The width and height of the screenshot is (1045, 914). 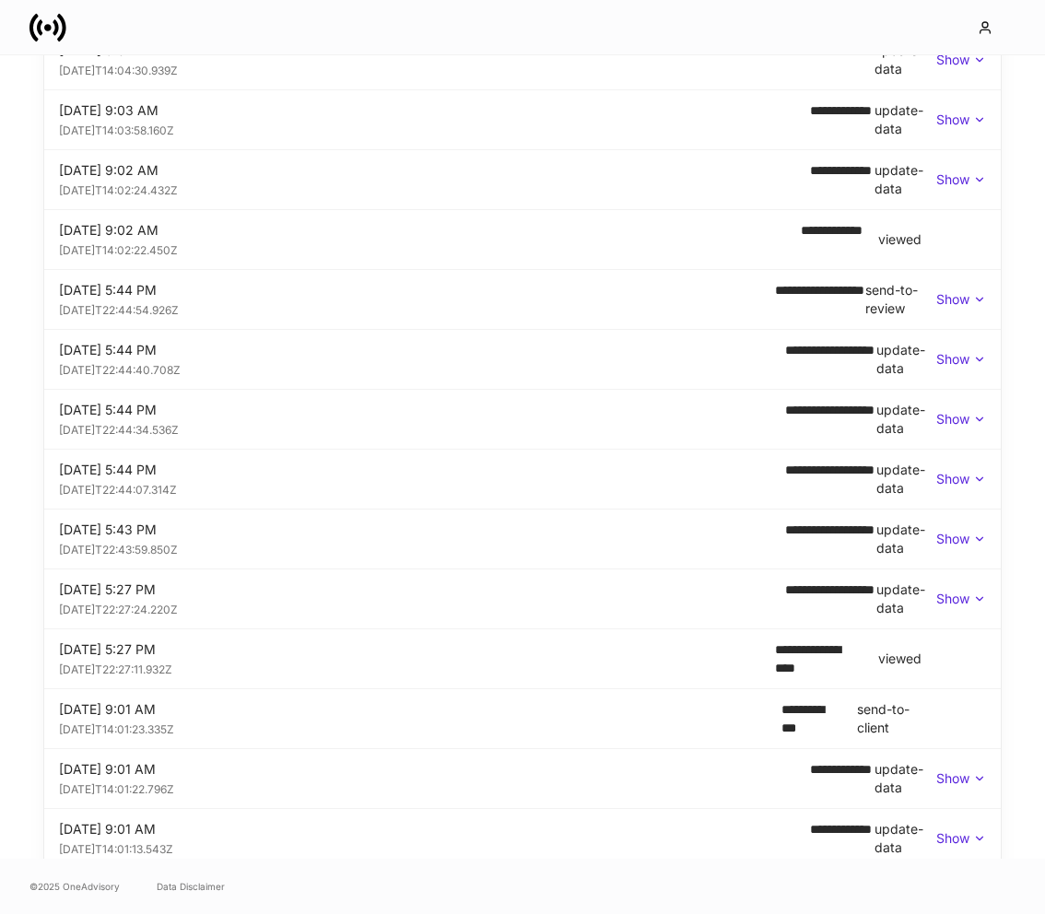 What do you see at coordinates (75, 886) in the screenshot?
I see `span: © 2025 OneAdvisory` at bounding box center [75, 886].